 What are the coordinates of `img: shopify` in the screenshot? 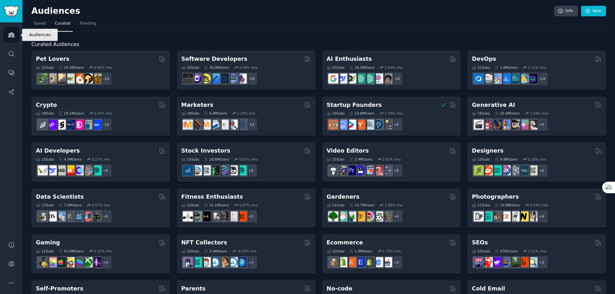 It's located at (342, 262).